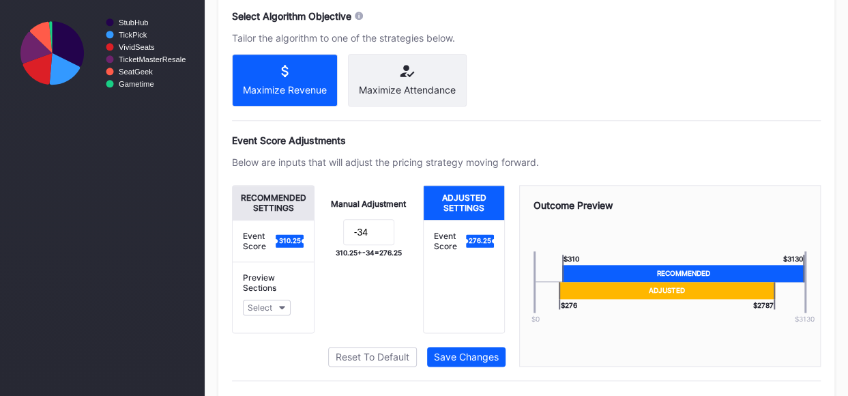  I want to click on div: Maximize Attendance, so click(407, 89).